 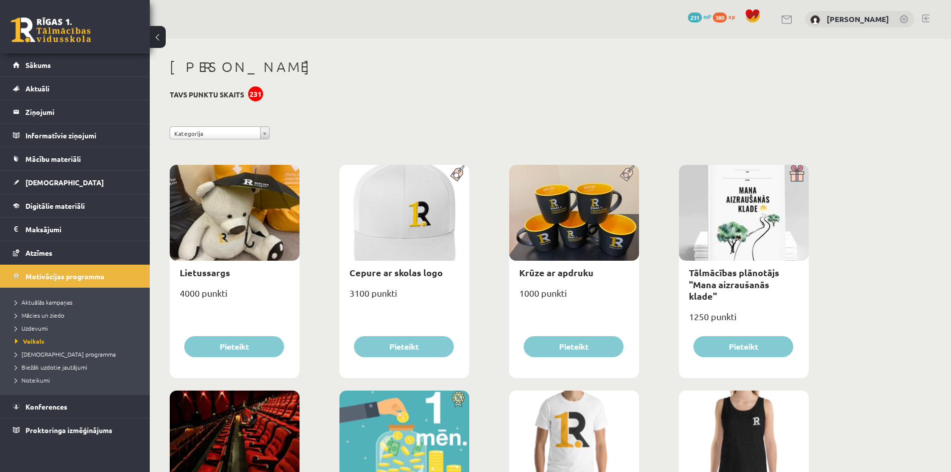 I want to click on a: Veikals, so click(x=77, y=341).